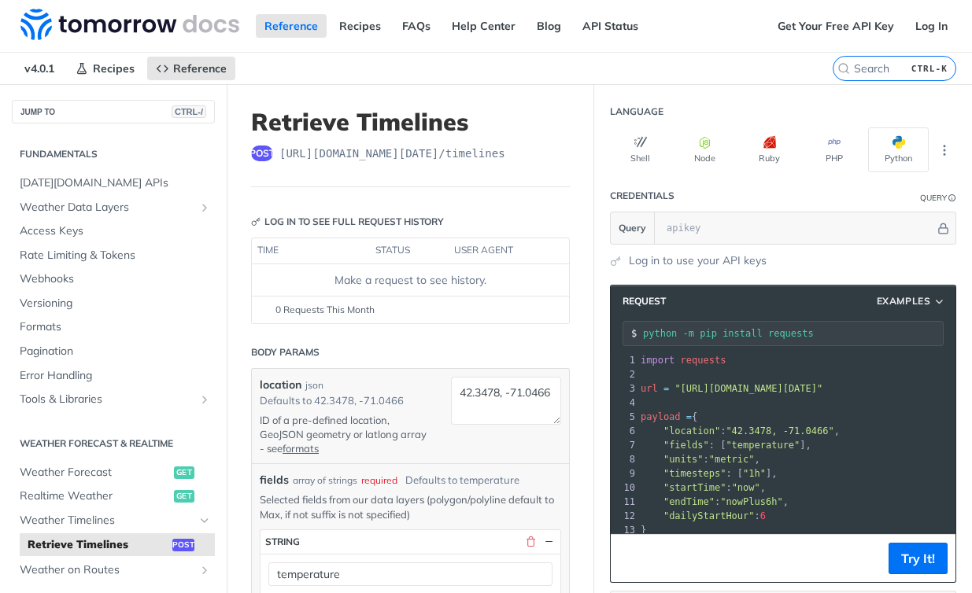  What do you see at coordinates (115, 279) in the screenshot?
I see `span: Webhooks` at bounding box center [115, 279].